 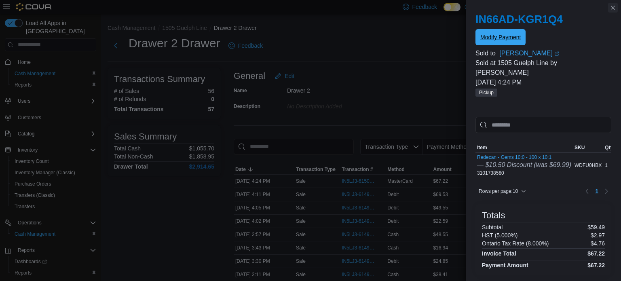 What do you see at coordinates (524, 165) in the screenshot?
I see `div: 3101738580` at bounding box center [524, 165].